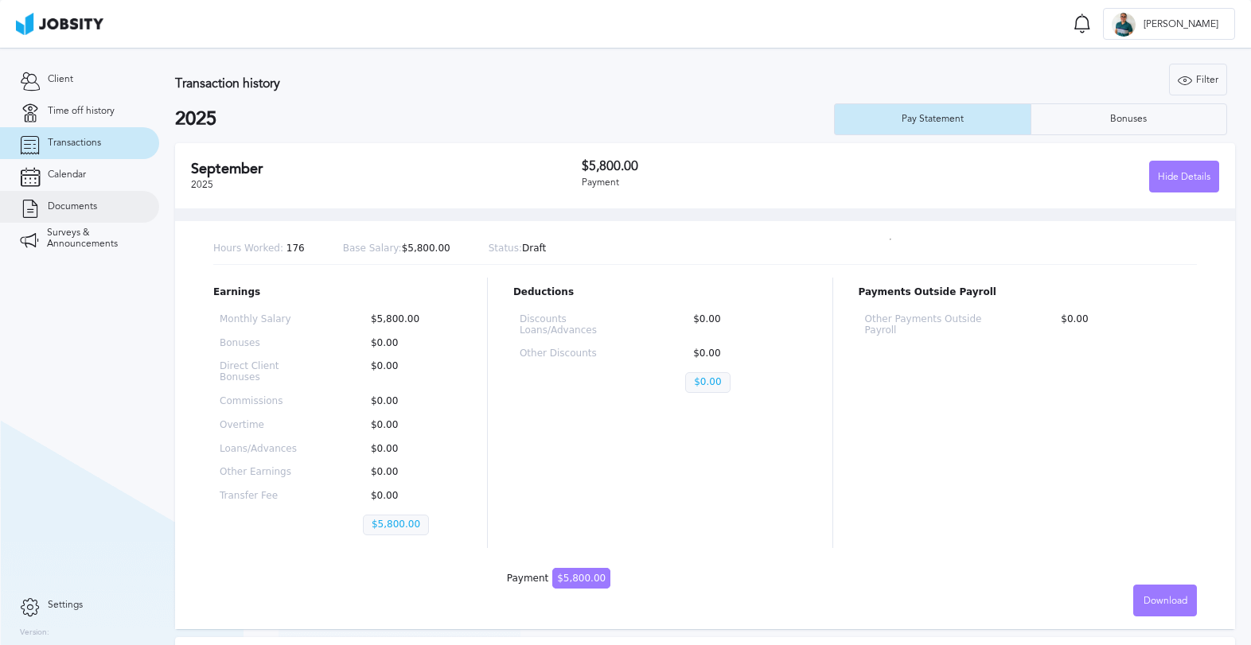  I want to click on p: Overtime, so click(266, 426).